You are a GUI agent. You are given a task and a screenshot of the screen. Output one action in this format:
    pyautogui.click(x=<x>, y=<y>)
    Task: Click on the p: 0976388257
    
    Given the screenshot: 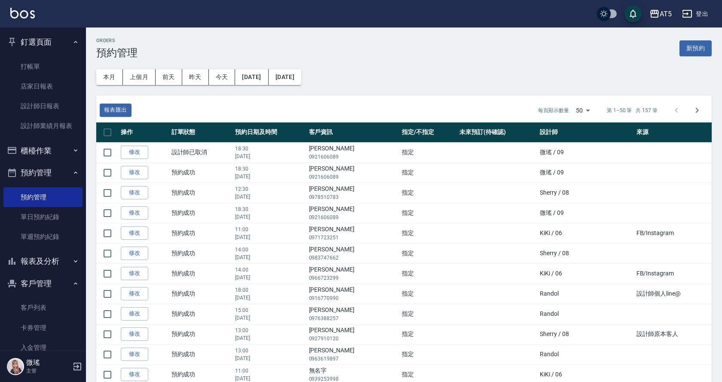 What is the action you would take?
    pyautogui.click(x=353, y=319)
    